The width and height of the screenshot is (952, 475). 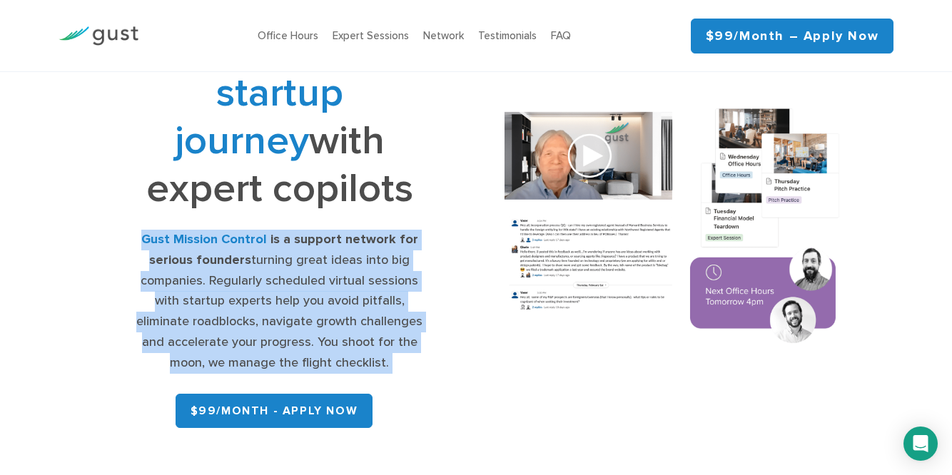 I want to click on div: Open Intercom Messenger, so click(x=920, y=444).